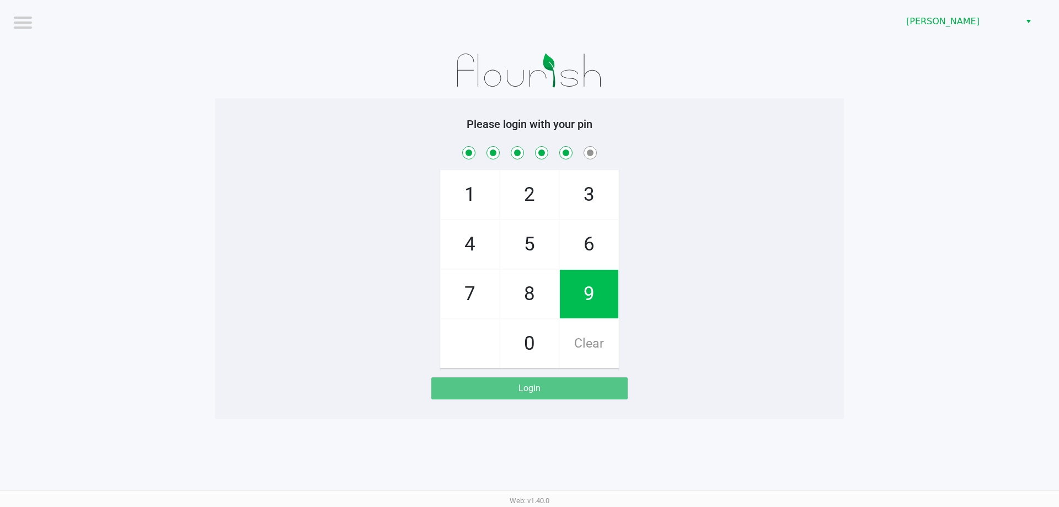  I want to click on span: 2, so click(529, 195).